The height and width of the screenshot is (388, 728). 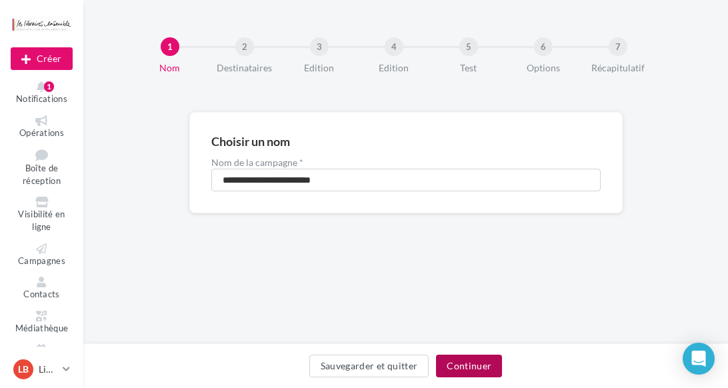 I want to click on div: Récapitulatif, so click(x=618, y=68).